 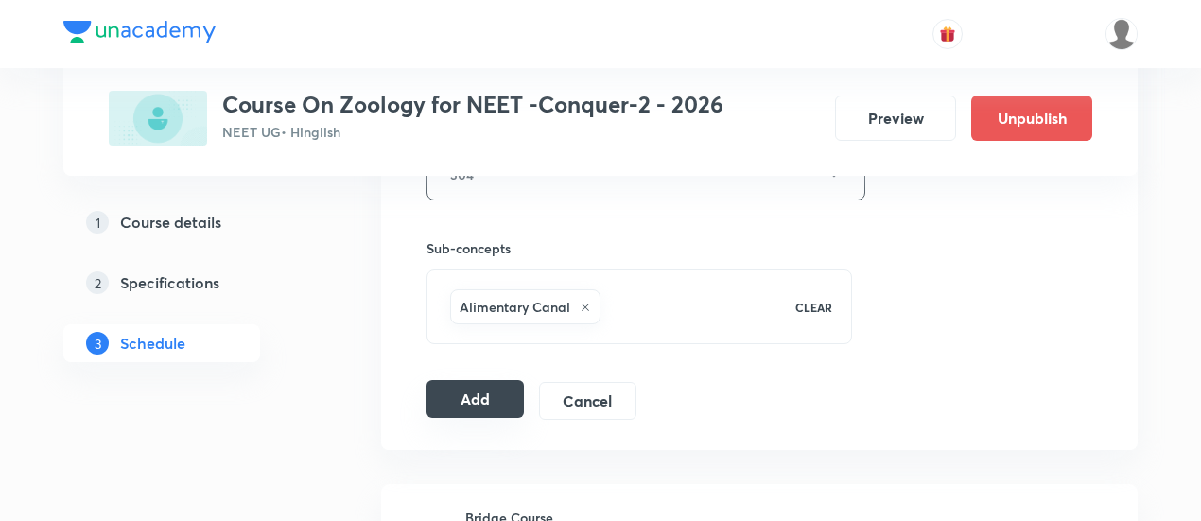 I want to click on img: A92B0F06-0DAE-428E-91F0-EF9BEB585B64_plus.png, so click(x=158, y=118).